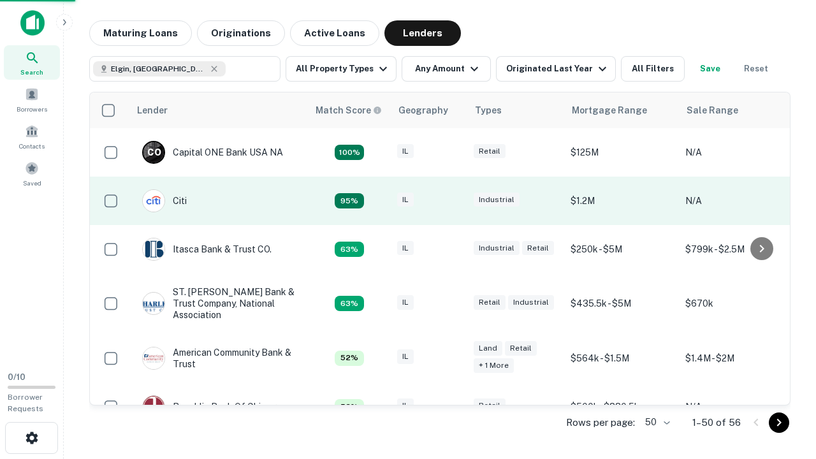 The height and width of the screenshot is (459, 816). Describe the element at coordinates (493, 365) in the screenshot. I see `div: + 1 more` at that location.